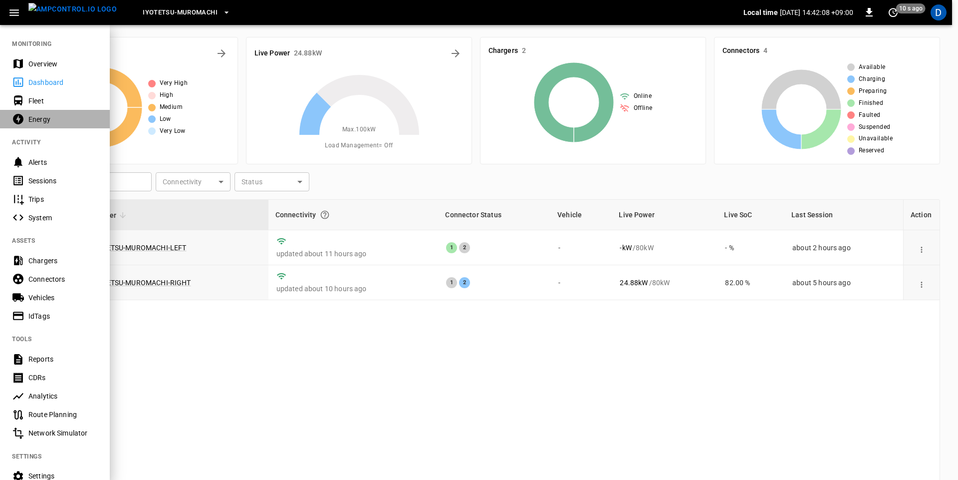 The width and height of the screenshot is (958, 480). What do you see at coordinates (63, 199) in the screenshot?
I see `div: Trips` at bounding box center [63, 199].